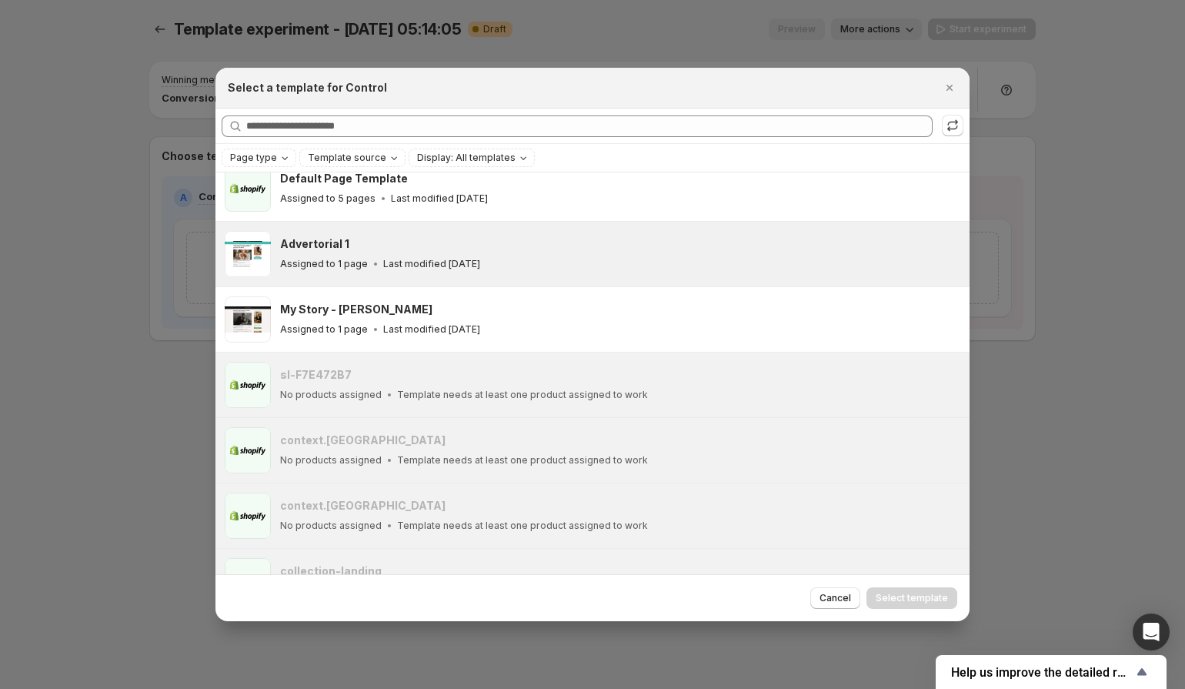 This screenshot has width=1185, height=689. Describe the element at coordinates (328, 199) in the screenshot. I see `p: Assigned to 5 pages` at that location.